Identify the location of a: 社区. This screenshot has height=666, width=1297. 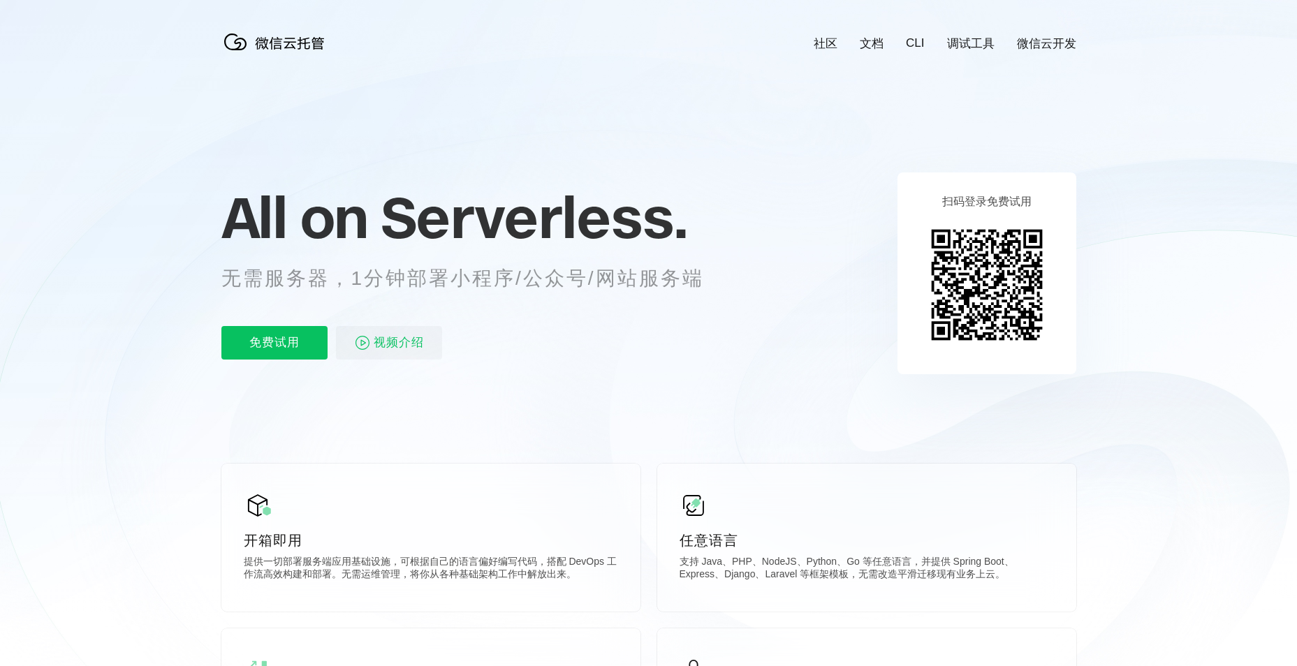
(825, 43).